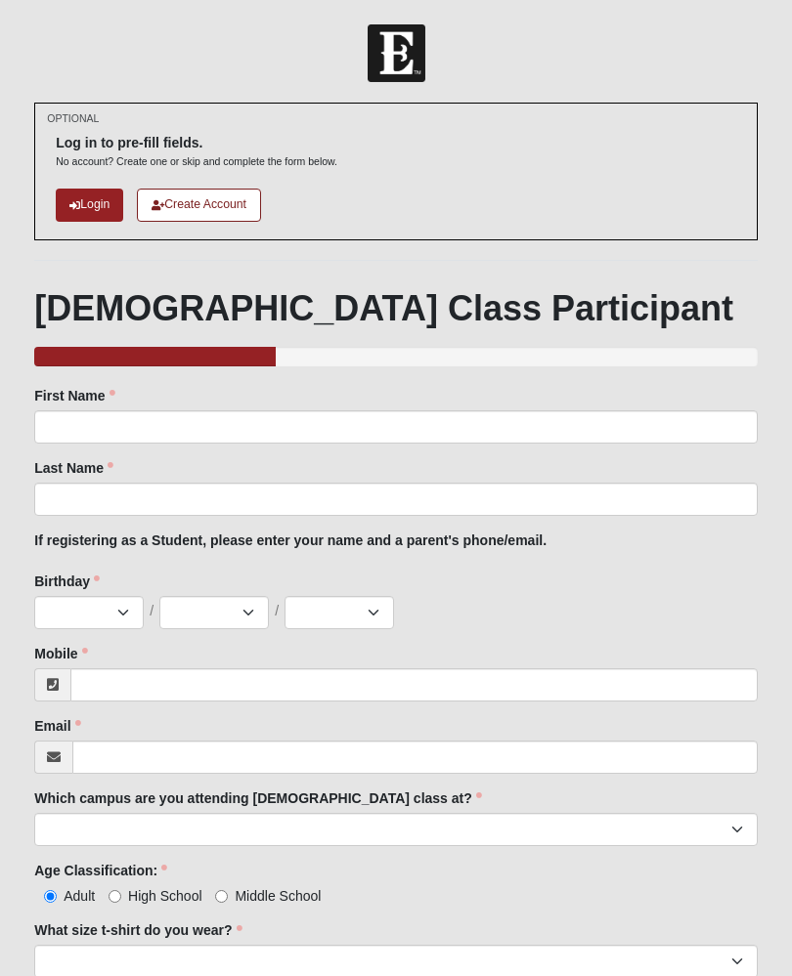 The image size is (792, 976). What do you see at coordinates (114, 896) in the screenshot?
I see `input: High School` at bounding box center [114, 896].